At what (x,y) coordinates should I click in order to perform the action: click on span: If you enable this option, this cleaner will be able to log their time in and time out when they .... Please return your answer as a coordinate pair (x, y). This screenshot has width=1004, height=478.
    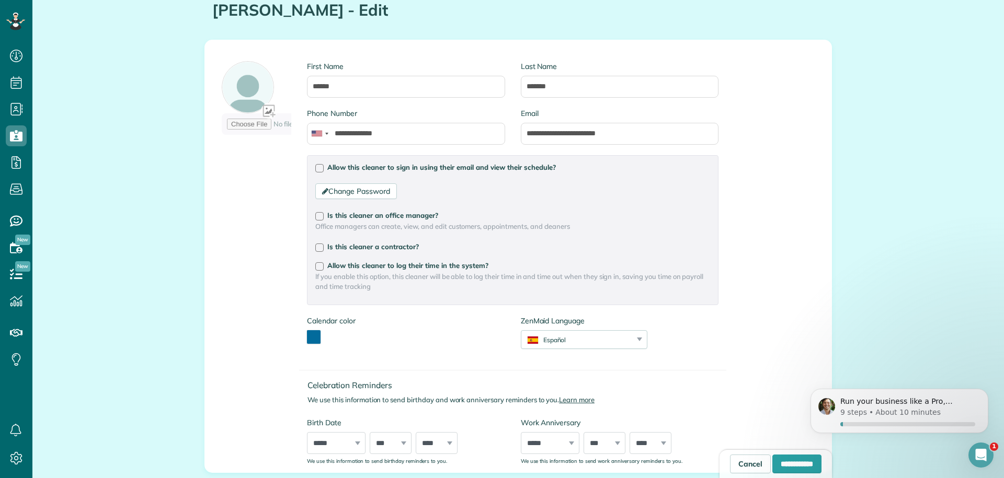
    Looking at the image, I should click on (512, 282).